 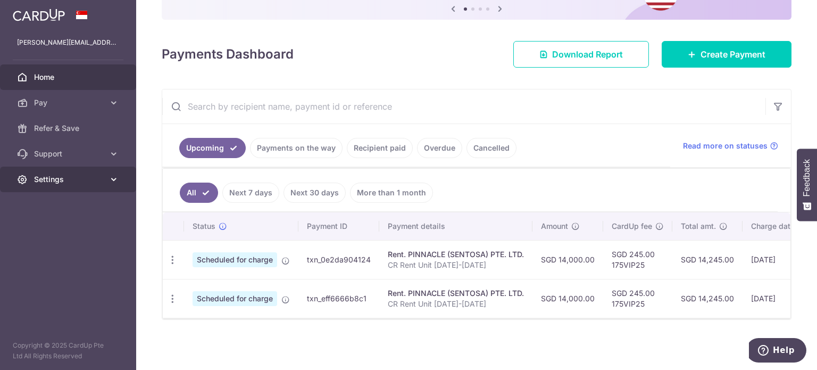 What do you see at coordinates (69, 154) in the screenshot?
I see `span: Support` at bounding box center [69, 154].